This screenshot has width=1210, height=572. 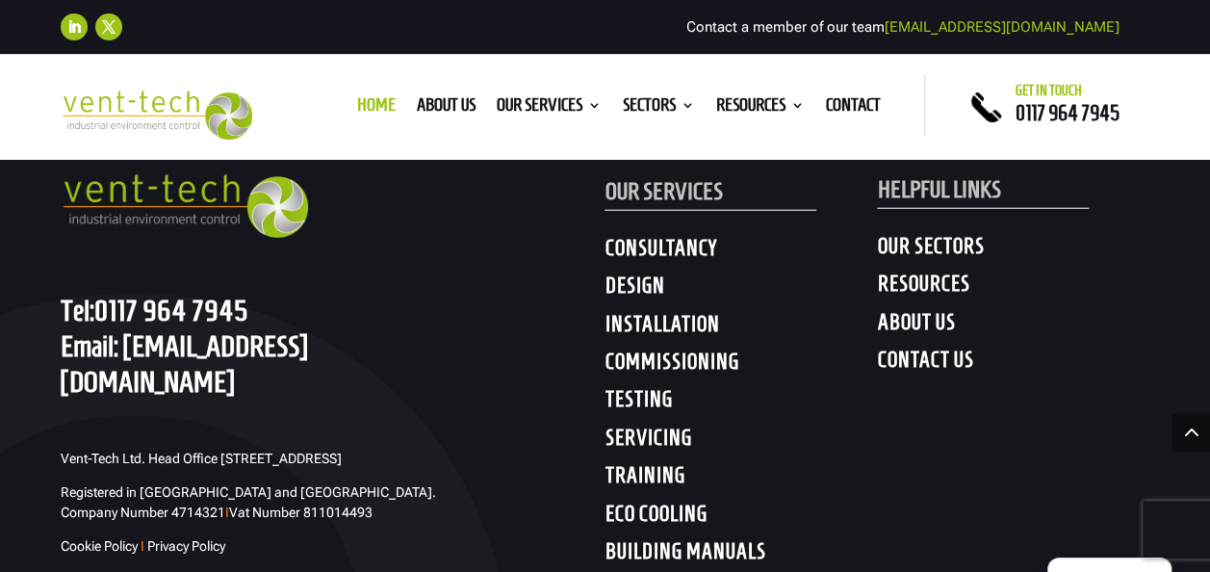 What do you see at coordinates (1013, 364) in the screenshot?
I see `h4: CONTACT US` at bounding box center [1013, 364].